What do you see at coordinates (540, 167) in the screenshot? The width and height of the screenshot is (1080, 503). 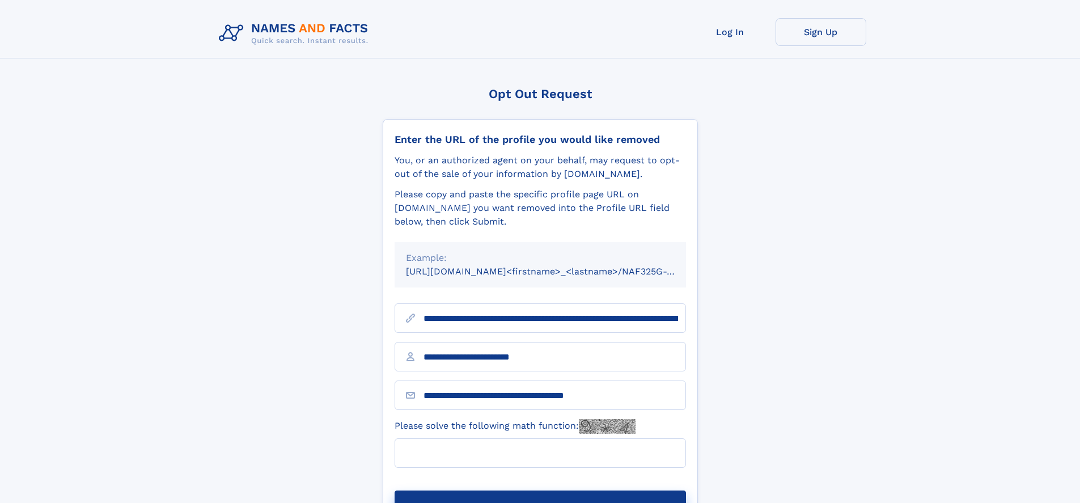 I see `div: You, or an authorized agent on your behalf, may request to opt-out of the sale of your informatio...` at bounding box center [540, 167].